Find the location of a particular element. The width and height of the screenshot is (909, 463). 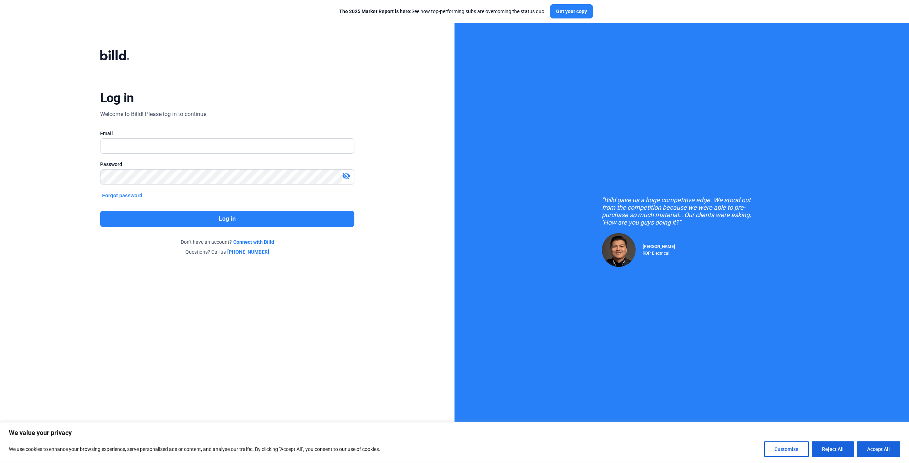

a: Connect with Billd is located at coordinates (254, 242).